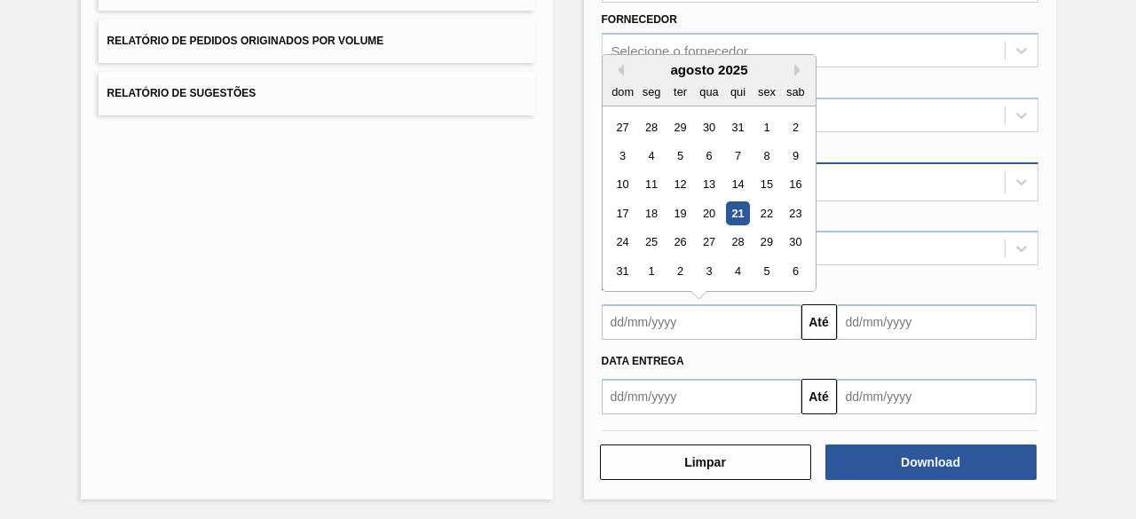  I want to click on div: Choose quinta-feira, 28 de agosto de 2025, so click(737, 242).